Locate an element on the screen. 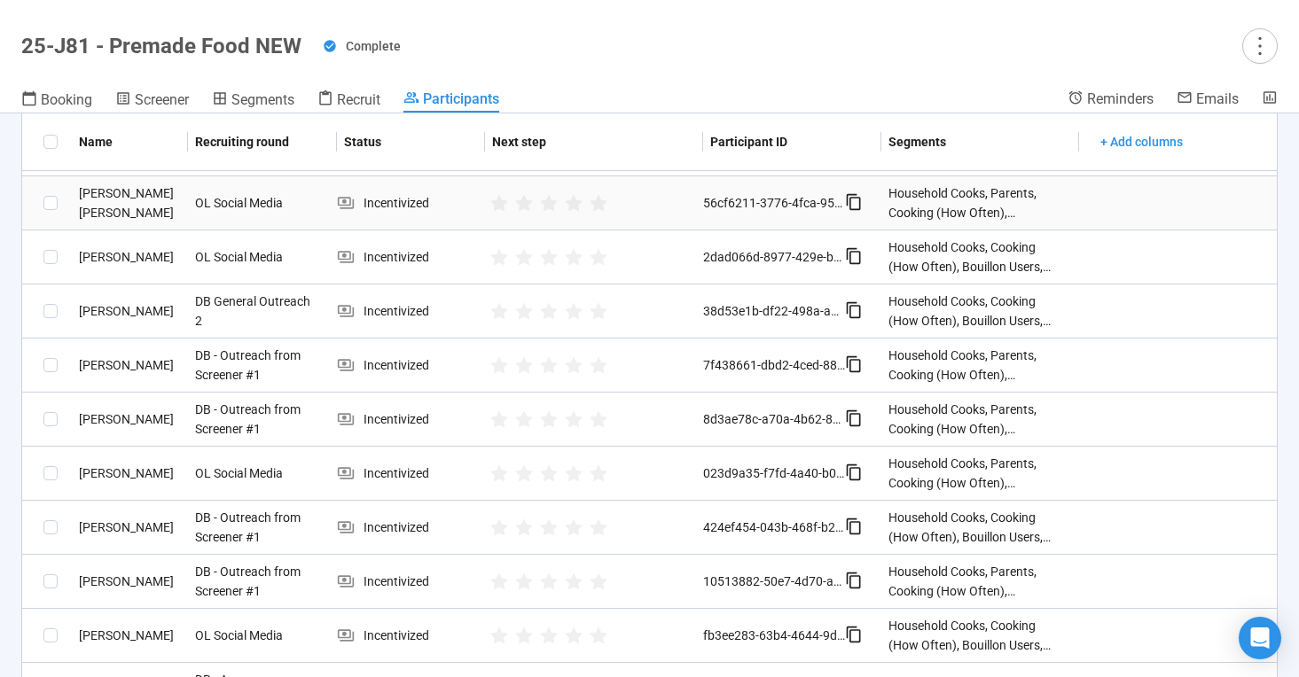 This screenshot has height=677, width=1299. div: 38d53e1b-df22-498a-a70a-371b9240c500 is located at coordinates (774, 311).